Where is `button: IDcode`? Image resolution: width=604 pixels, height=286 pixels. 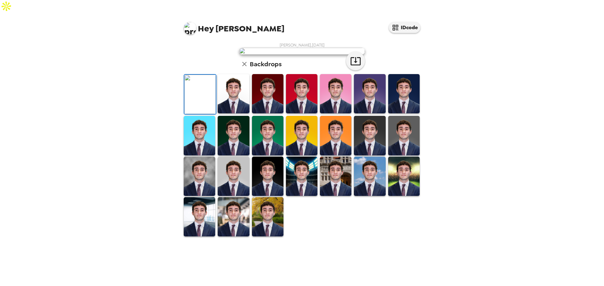
button: IDcode is located at coordinates (404, 27).